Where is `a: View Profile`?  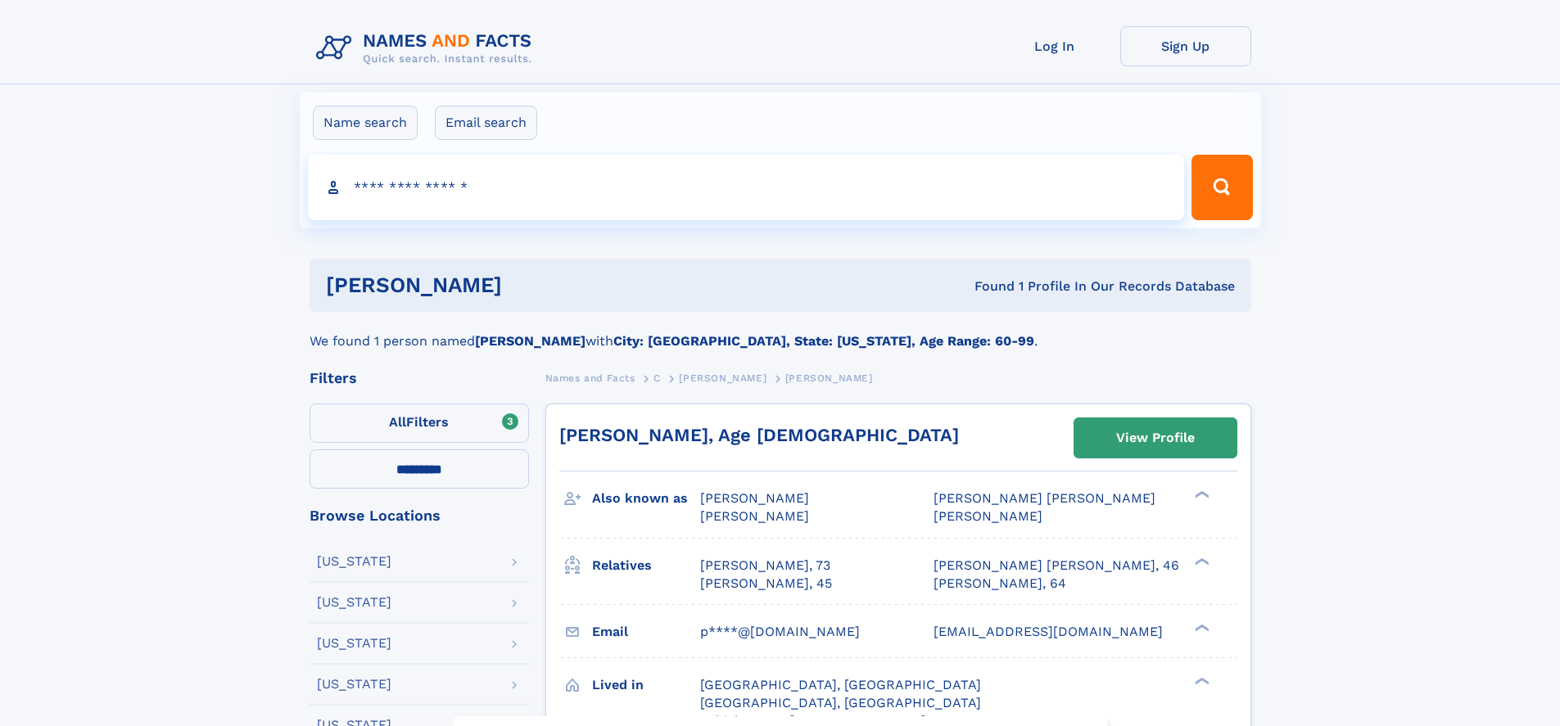 a: View Profile is located at coordinates (1155, 438).